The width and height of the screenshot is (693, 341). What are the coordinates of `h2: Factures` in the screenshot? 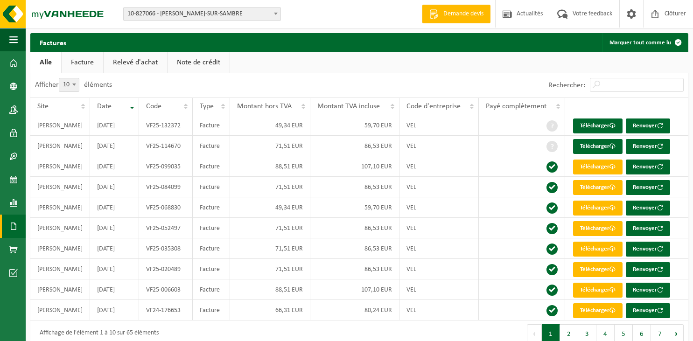 It's located at (53, 42).